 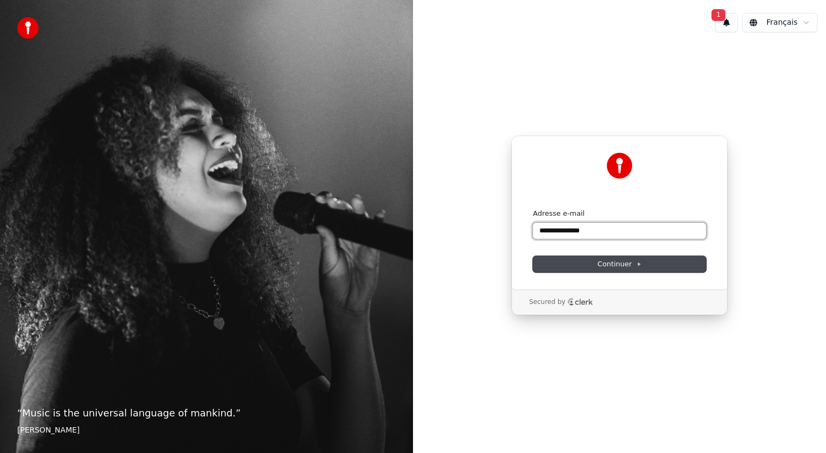 I want to click on img: Youka, so click(x=619, y=166).